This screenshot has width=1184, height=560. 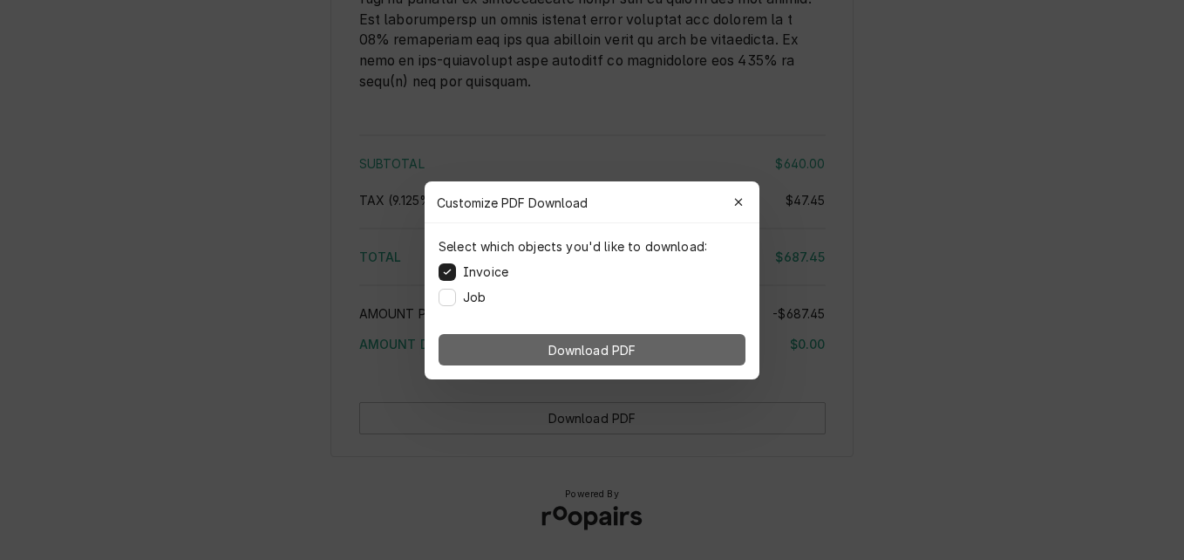 I want to click on p: Select which objects you'd like to download:, so click(x=573, y=246).